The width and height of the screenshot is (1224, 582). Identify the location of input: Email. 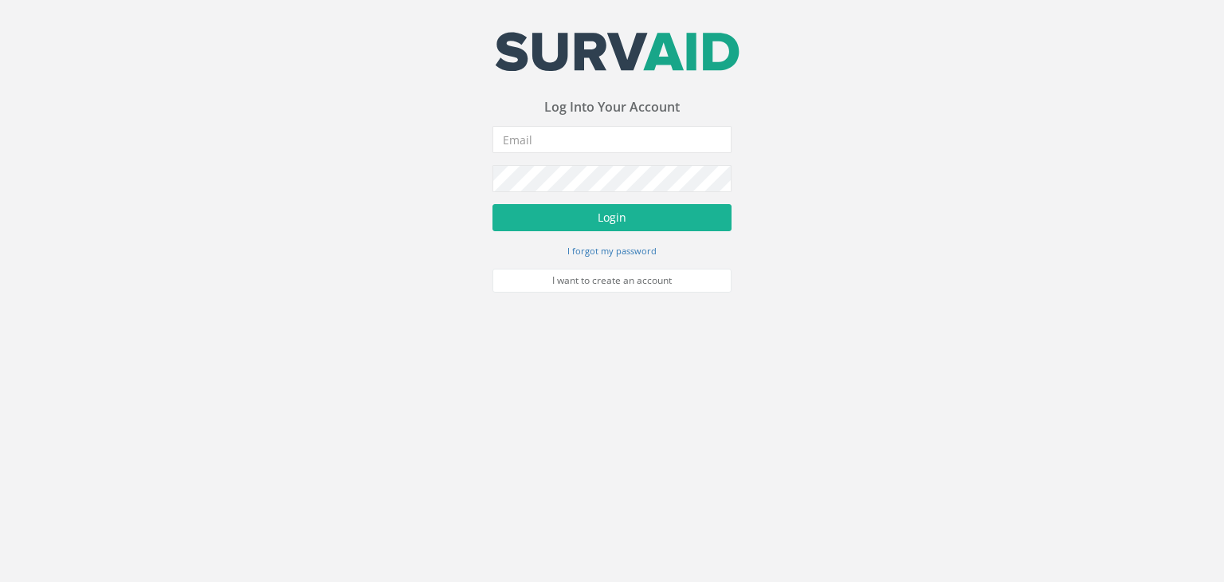
(612, 139).